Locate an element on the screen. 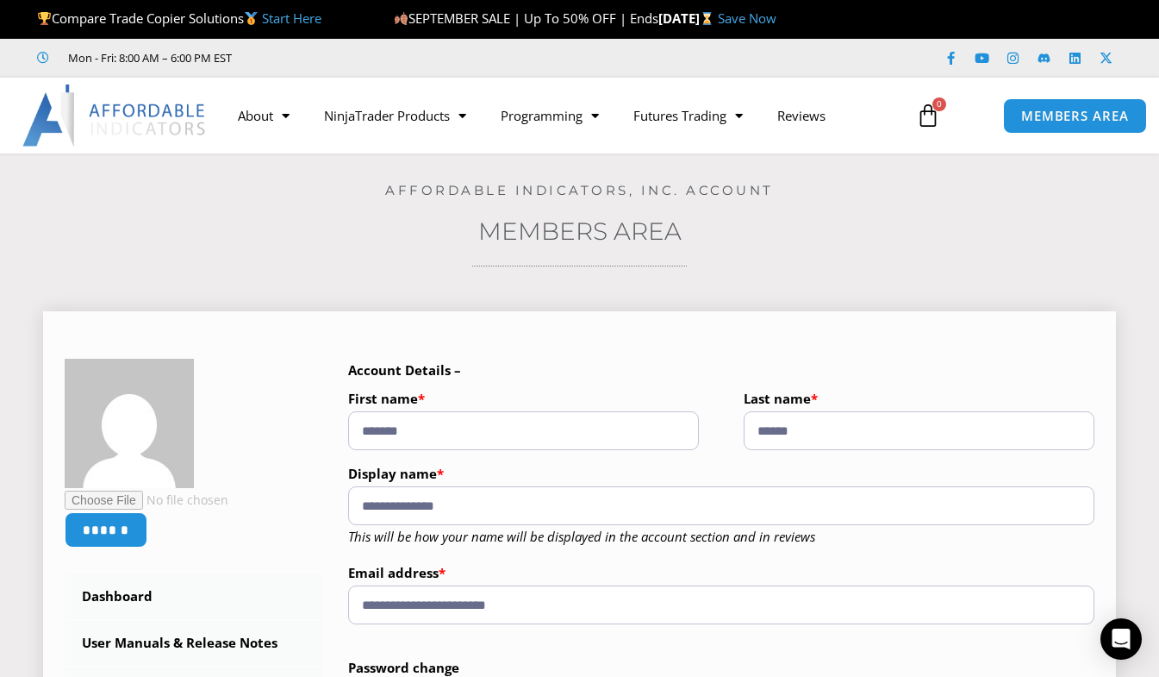 The width and height of the screenshot is (1159, 677). a: About is located at coordinates (264, 115).